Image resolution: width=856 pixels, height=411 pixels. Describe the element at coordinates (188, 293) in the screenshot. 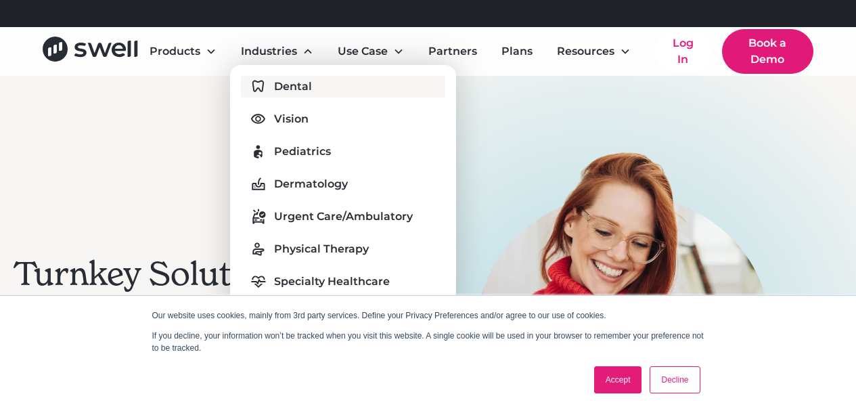

I see `h2: Turnkey Solutions for Healthcare Feedback` at that location.